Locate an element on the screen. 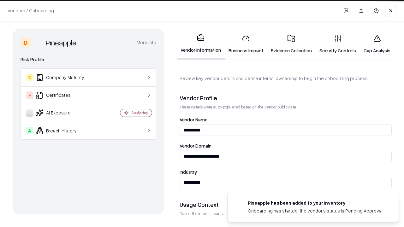  a: Vendor Information is located at coordinates (201, 44).